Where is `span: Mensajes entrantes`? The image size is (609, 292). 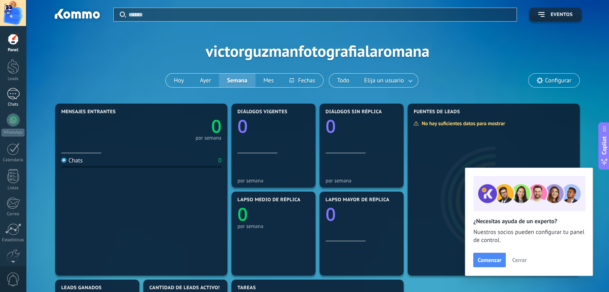
span: Mensajes entrantes is located at coordinates (88, 112).